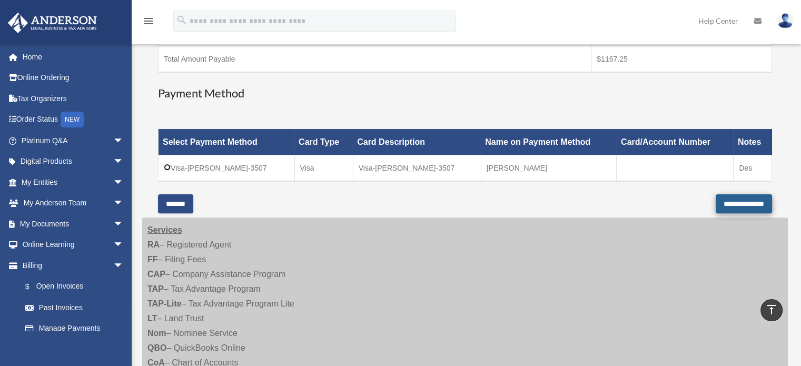  What do you see at coordinates (73, 203) in the screenshot?
I see `a: My Anderson Teamarrow_drop_down` at bounding box center [73, 203].